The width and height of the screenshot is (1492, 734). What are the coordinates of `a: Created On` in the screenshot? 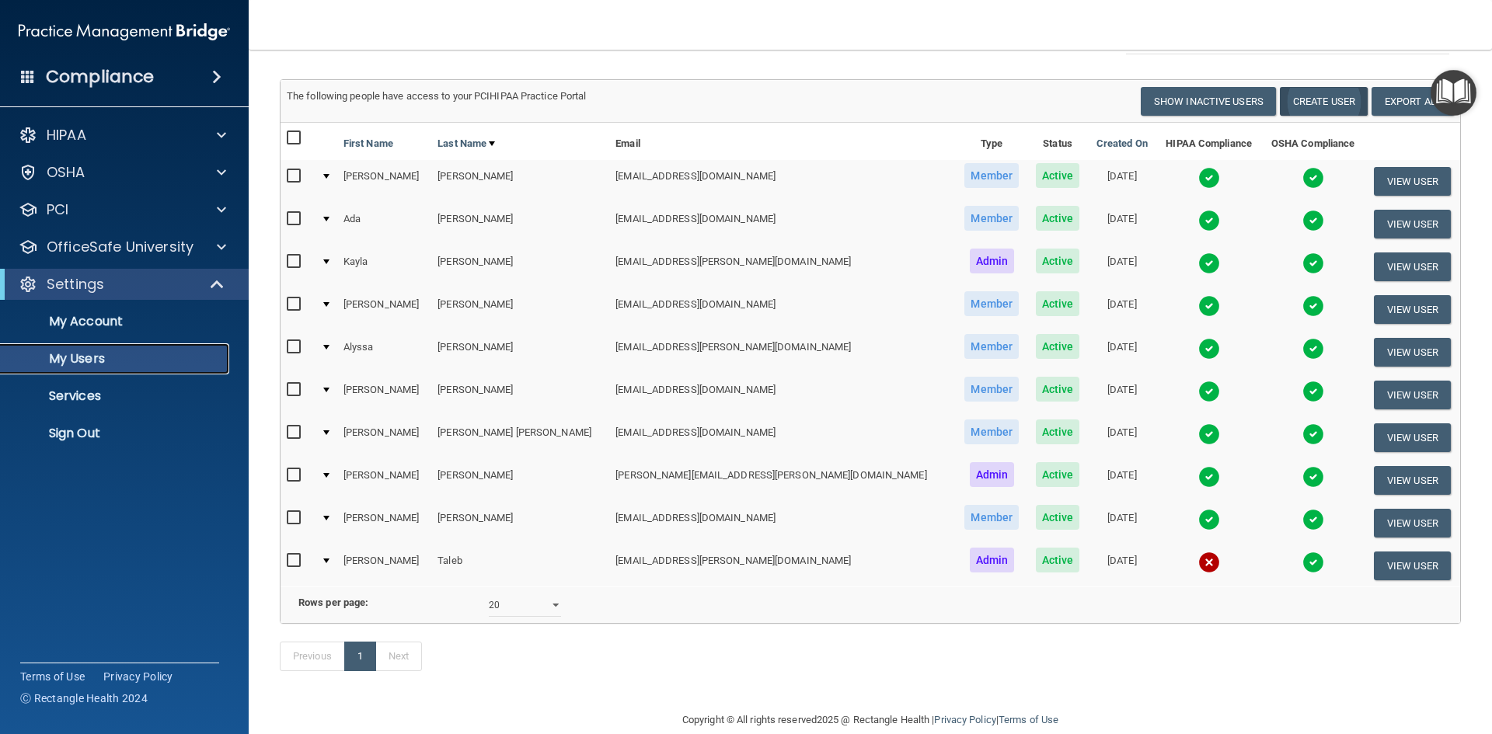 It's located at (1122, 144).